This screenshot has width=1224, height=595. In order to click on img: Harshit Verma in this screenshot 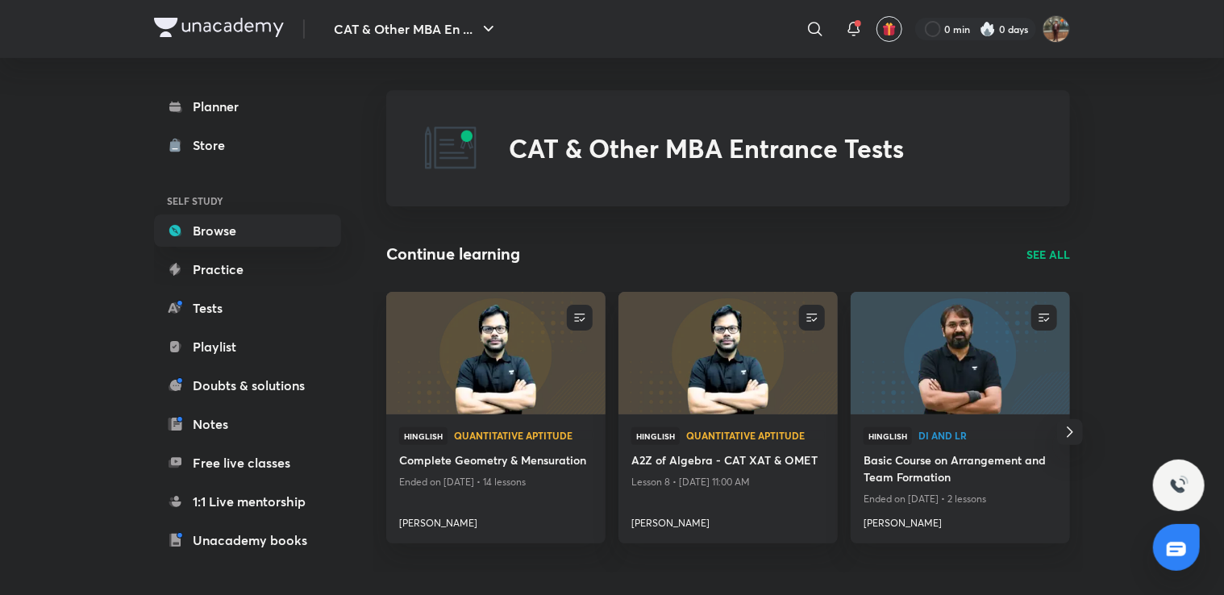, I will do `click(1056, 29)`.